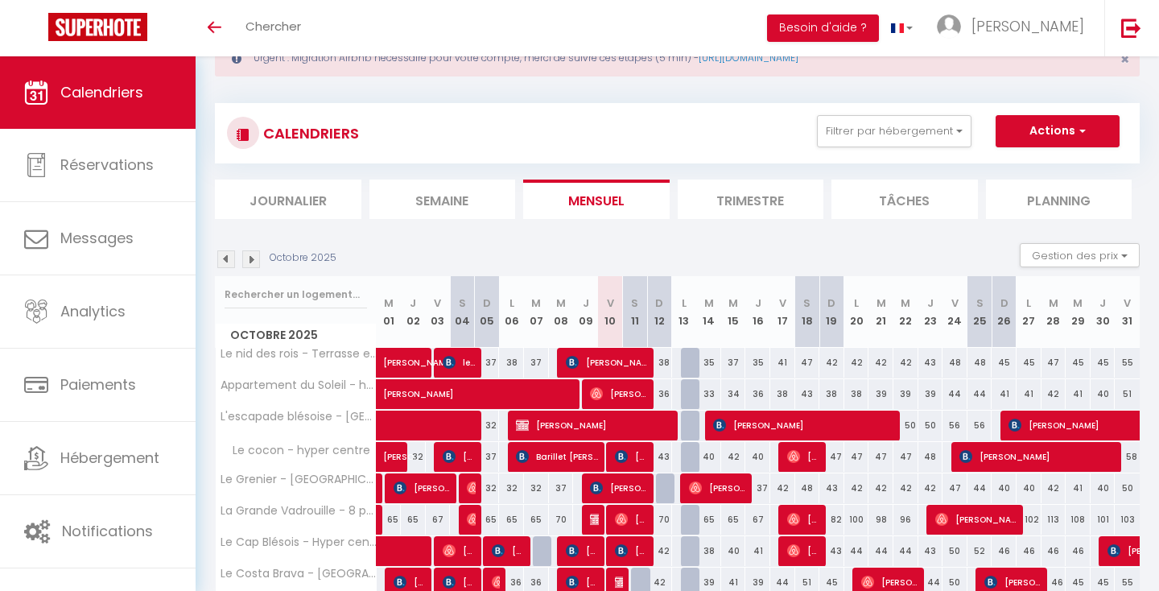  Describe the element at coordinates (93, 311) in the screenshot. I see `span: Analytics` at that location.